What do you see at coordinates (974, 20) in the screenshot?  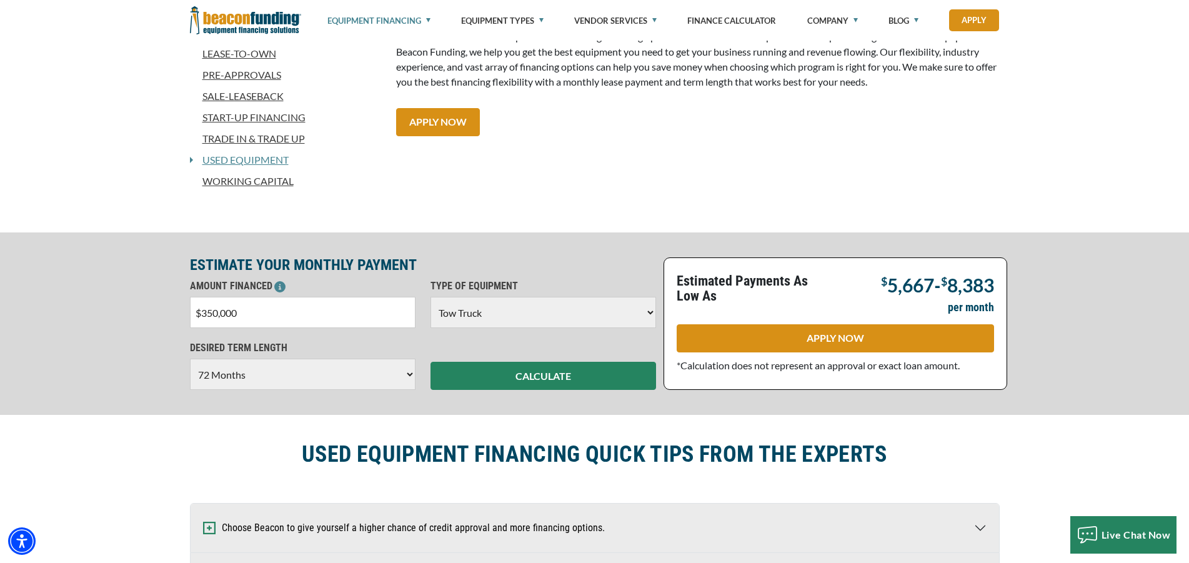 I see `a: Apply` at bounding box center [974, 20].